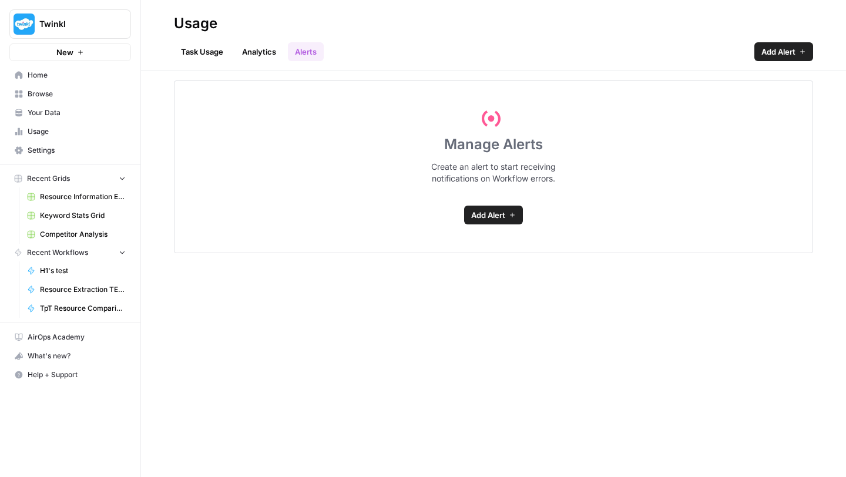 Image resolution: width=846 pixels, height=477 pixels. Describe the element at coordinates (76, 132) in the screenshot. I see `span: Usage` at that location.